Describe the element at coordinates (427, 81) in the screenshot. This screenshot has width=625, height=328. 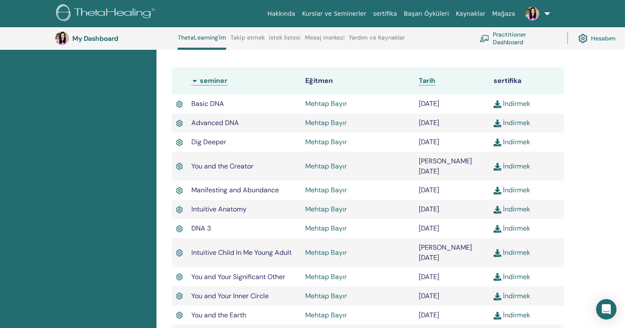
I see `a: Tarih` at that location.